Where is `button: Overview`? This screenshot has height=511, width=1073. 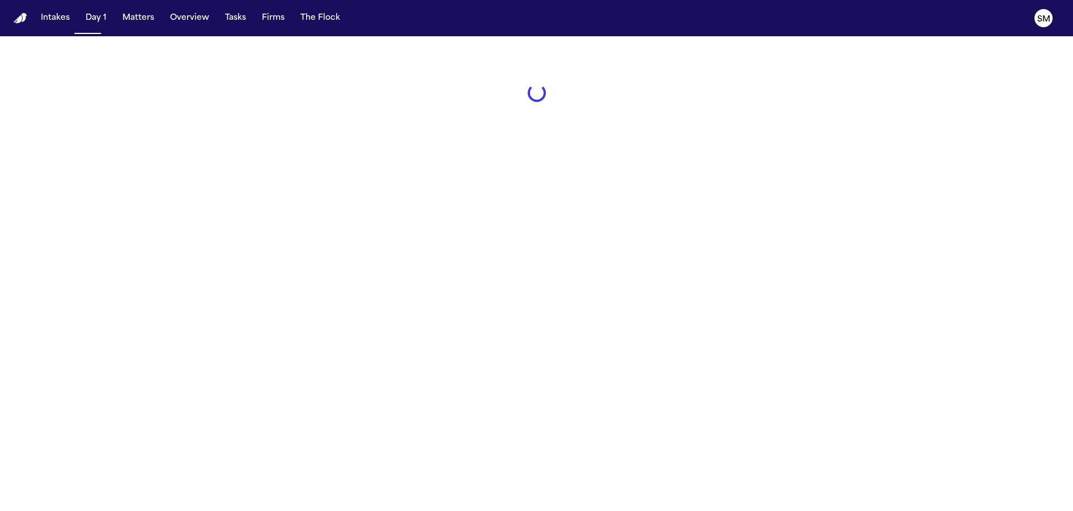
button: Overview is located at coordinates (189, 18).